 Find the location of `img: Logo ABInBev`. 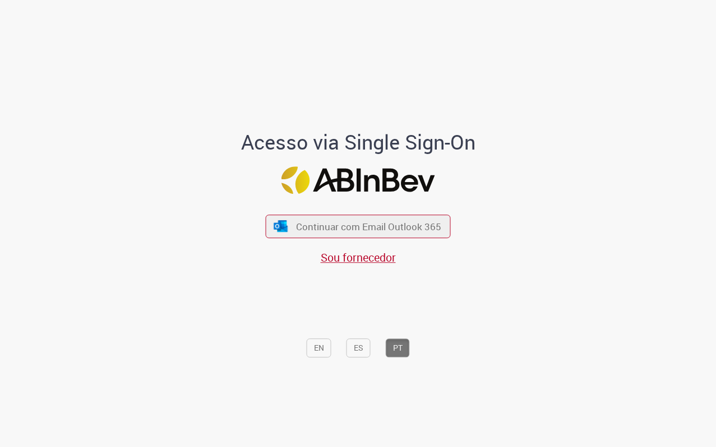

img: Logo ABInBev is located at coordinates (358, 181).